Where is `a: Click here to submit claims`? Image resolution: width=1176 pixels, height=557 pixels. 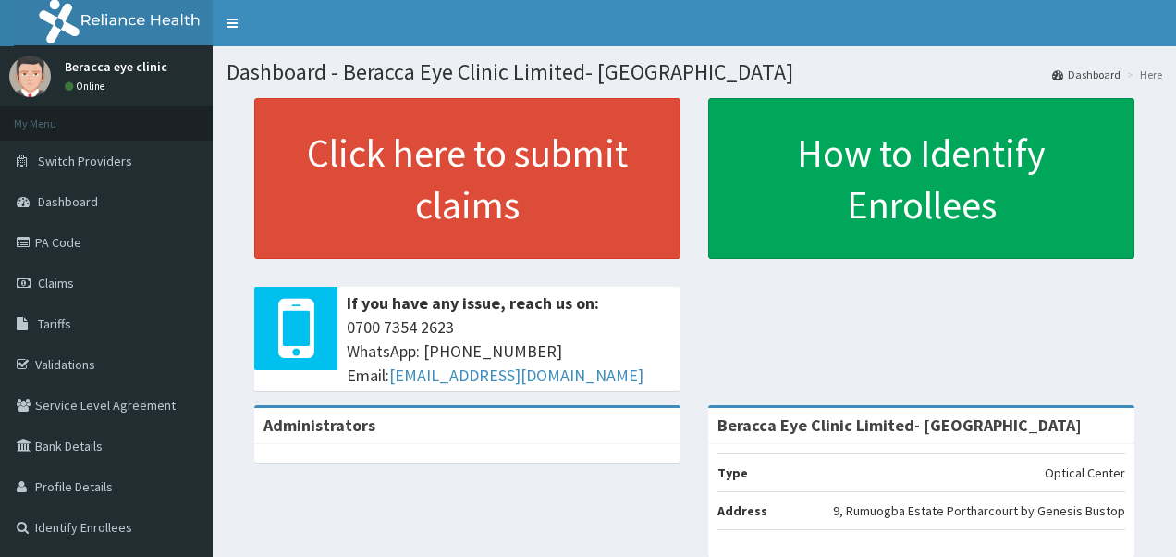 a: Click here to submit claims is located at coordinates (467, 178).